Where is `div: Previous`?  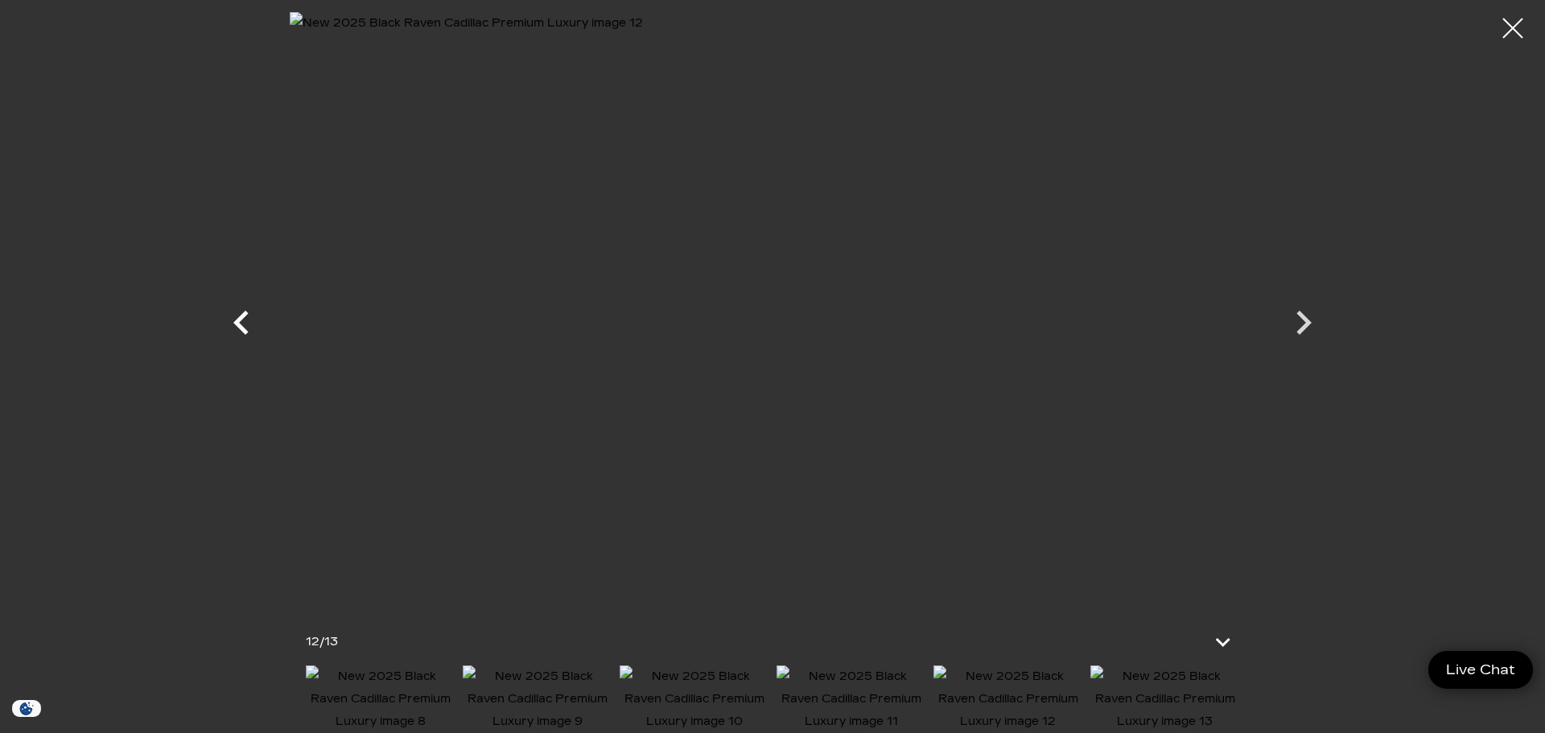
div: Previous is located at coordinates (241, 327).